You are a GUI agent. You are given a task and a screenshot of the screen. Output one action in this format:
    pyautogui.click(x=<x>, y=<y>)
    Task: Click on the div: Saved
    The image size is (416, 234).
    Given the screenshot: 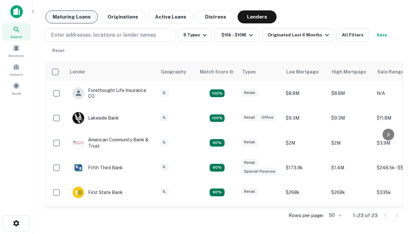 What is the action you would take?
    pyautogui.click(x=16, y=88)
    